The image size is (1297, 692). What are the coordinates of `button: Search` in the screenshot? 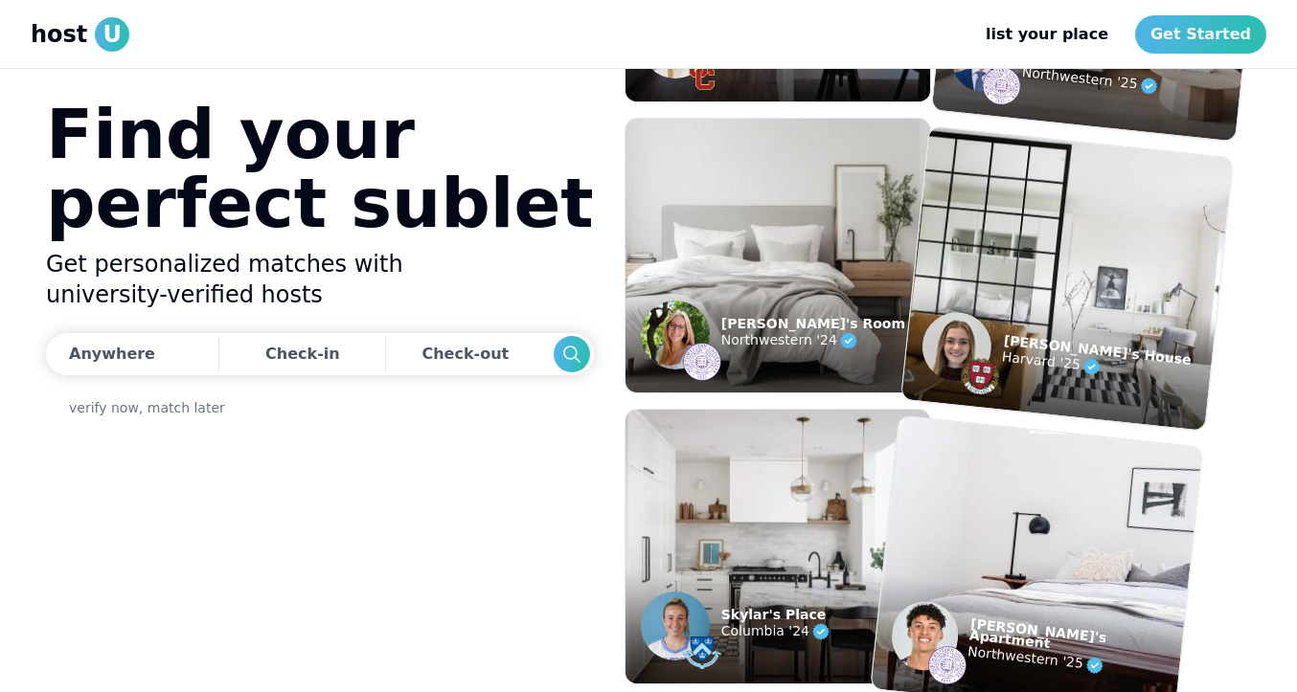 It's located at (572, 354).